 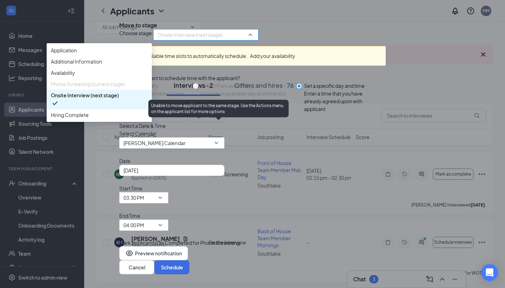 I want to click on span: Hiring Complete, so click(x=70, y=115).